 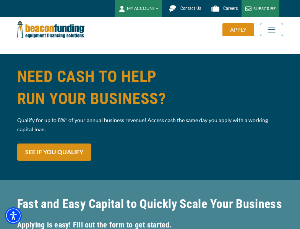 I want to click on a: Contact Us, so click(x=184, y=8).